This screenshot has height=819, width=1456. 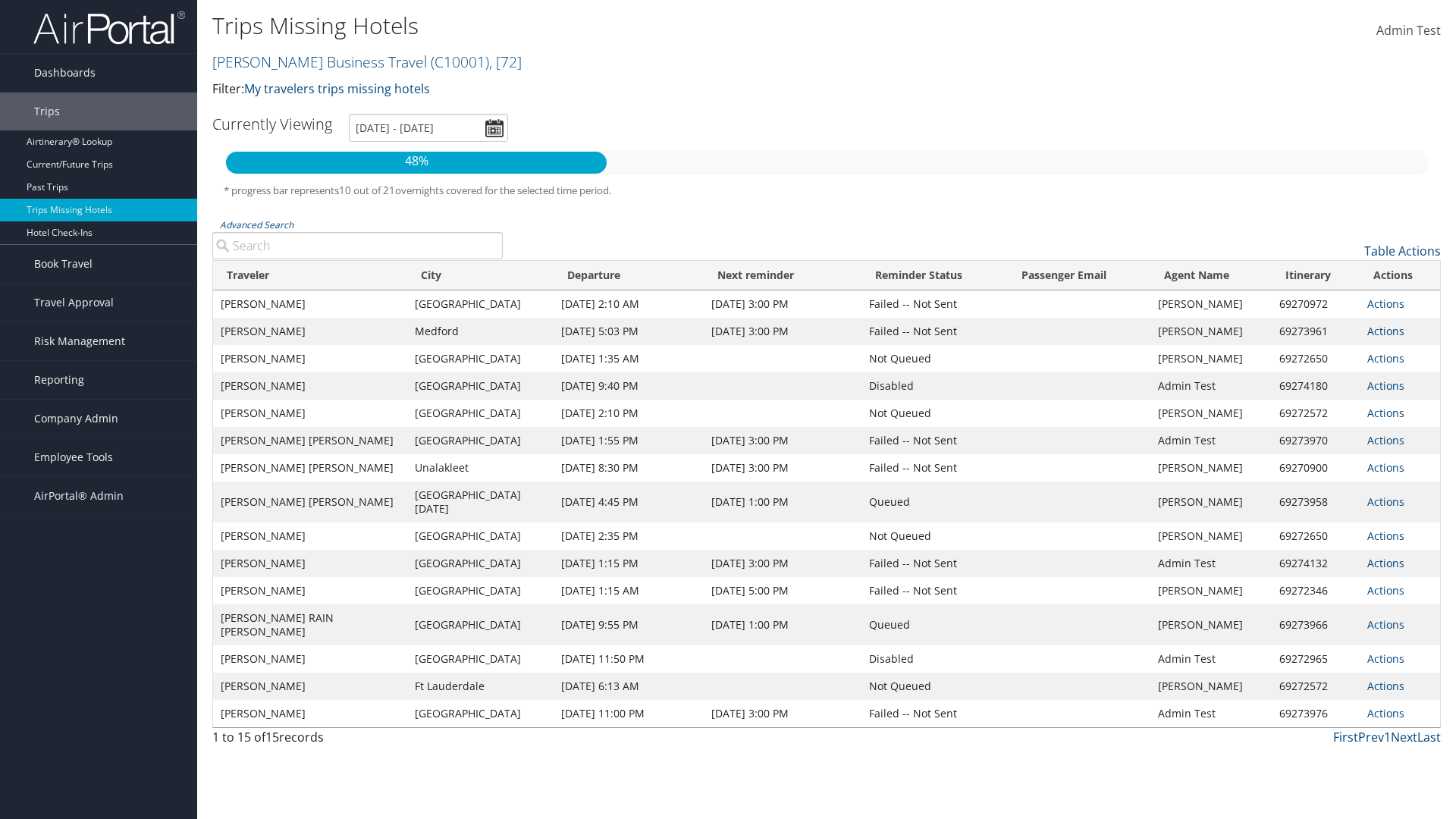 I want to click on th: Traveler: activate to sort column ascending, so click(x=311, y=275).